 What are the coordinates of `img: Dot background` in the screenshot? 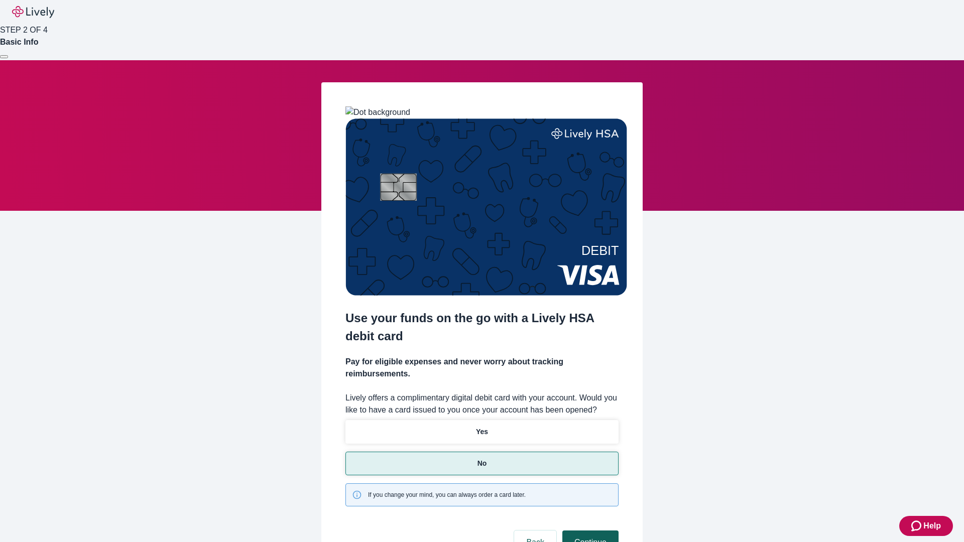 It's located at (378, 113).